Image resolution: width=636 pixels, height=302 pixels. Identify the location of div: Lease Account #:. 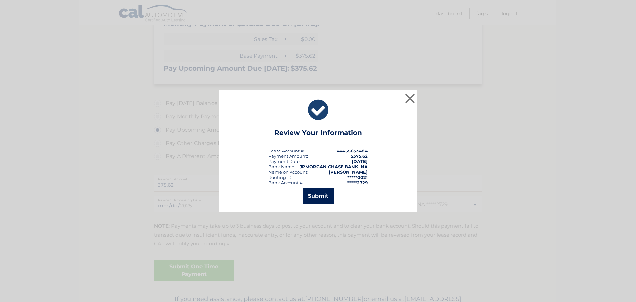
(286, 151).